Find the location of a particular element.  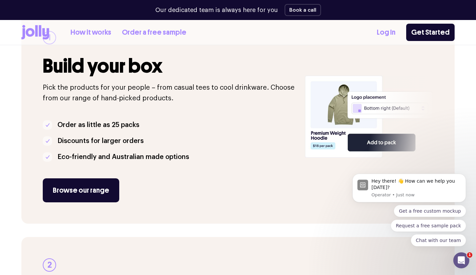

img: Profile image for Operator is located at coordinates (20, 62).